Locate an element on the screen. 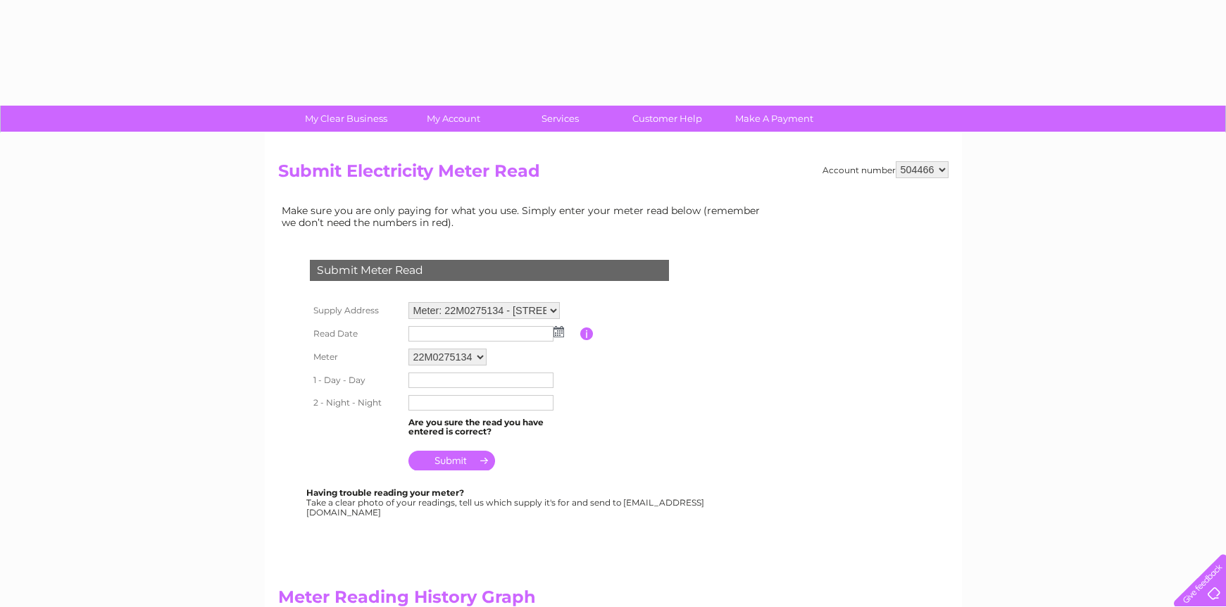 Image resolution: width=1226 pixels, height=607 pixels. th: Meter is located at coordinates (356, 357).